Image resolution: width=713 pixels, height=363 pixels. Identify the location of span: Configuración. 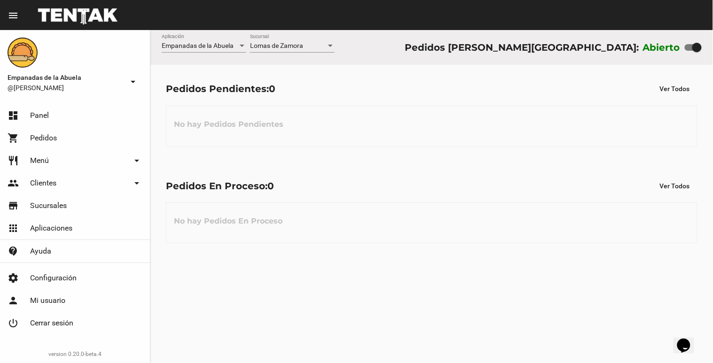
(53, 278).